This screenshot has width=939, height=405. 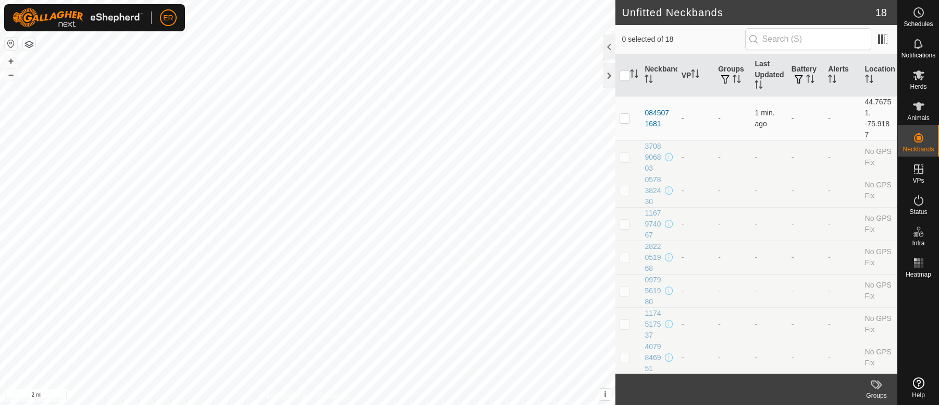 I want to click on th: Last Updated, so click(x=769, y=75).